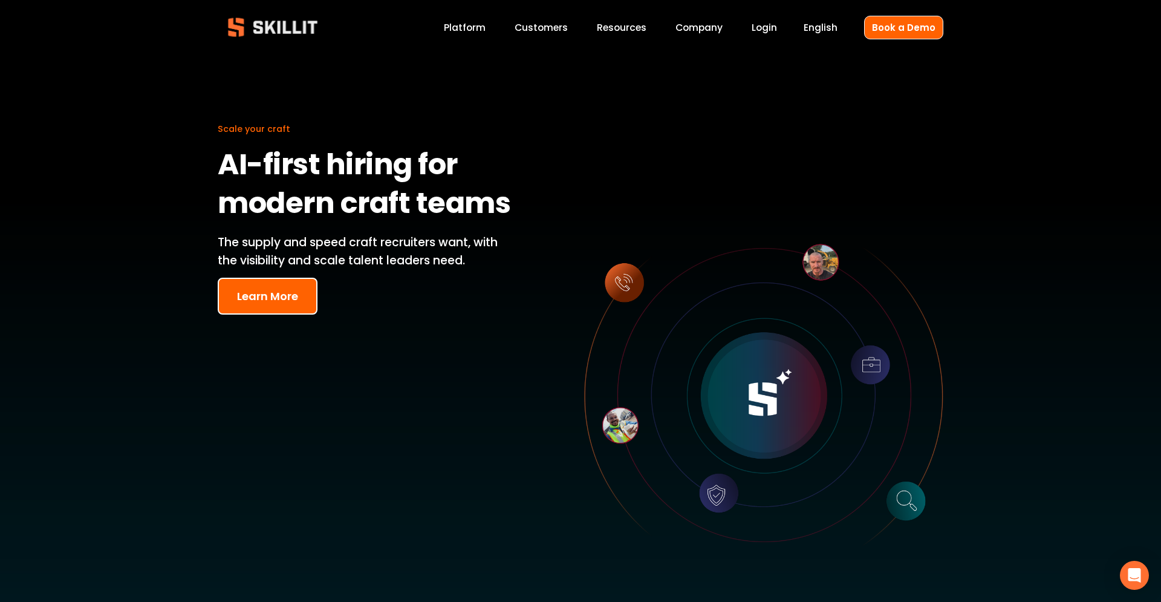 The image size is (1161, 602). Describe the element at coordinates (621, 27) in the screenshot. I see `span: Resources` at that location.